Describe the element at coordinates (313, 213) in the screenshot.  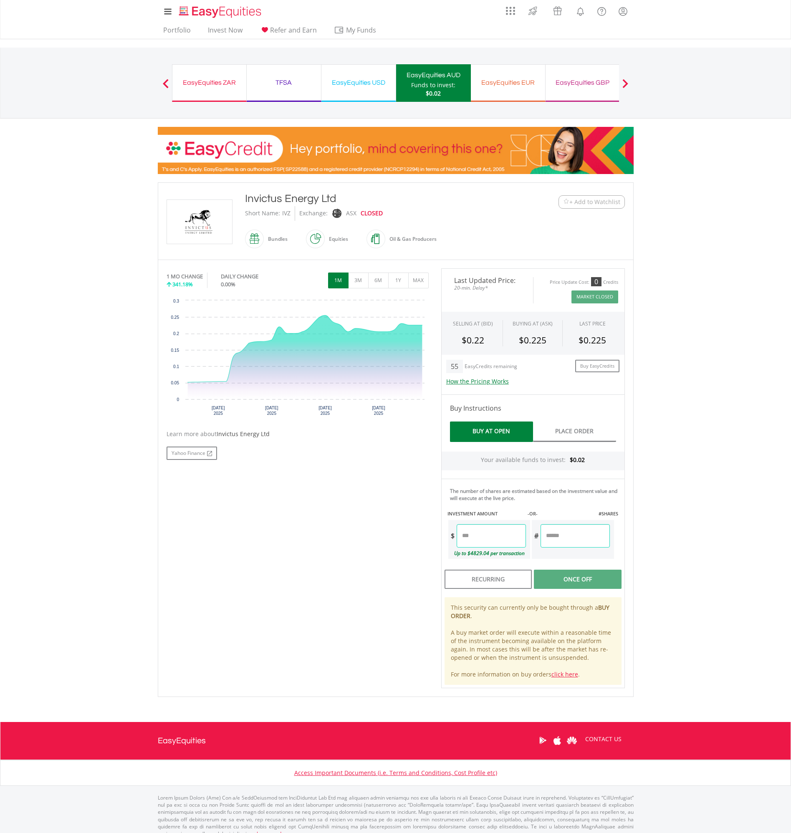
I see `div: Exchange:` at that location.